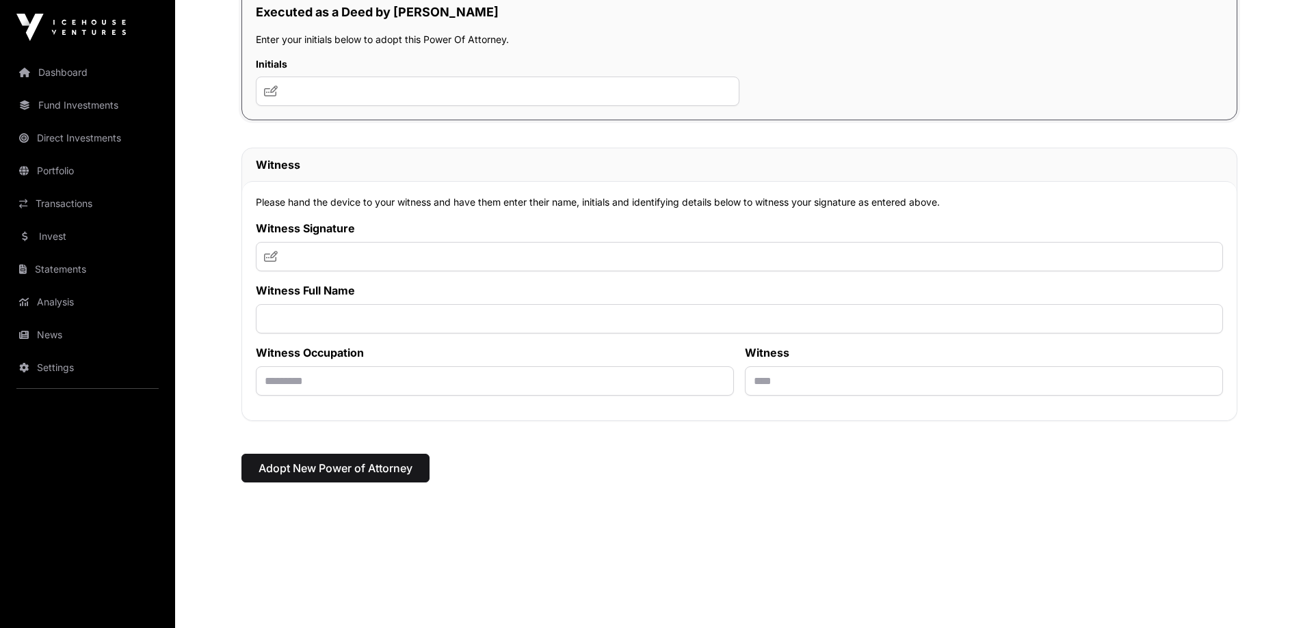 The image size is (1303, 628). What do you see at coordinates (88, 138) in the screenshot?
I see `a: Direct Investments` at bounding box center [88, 138].